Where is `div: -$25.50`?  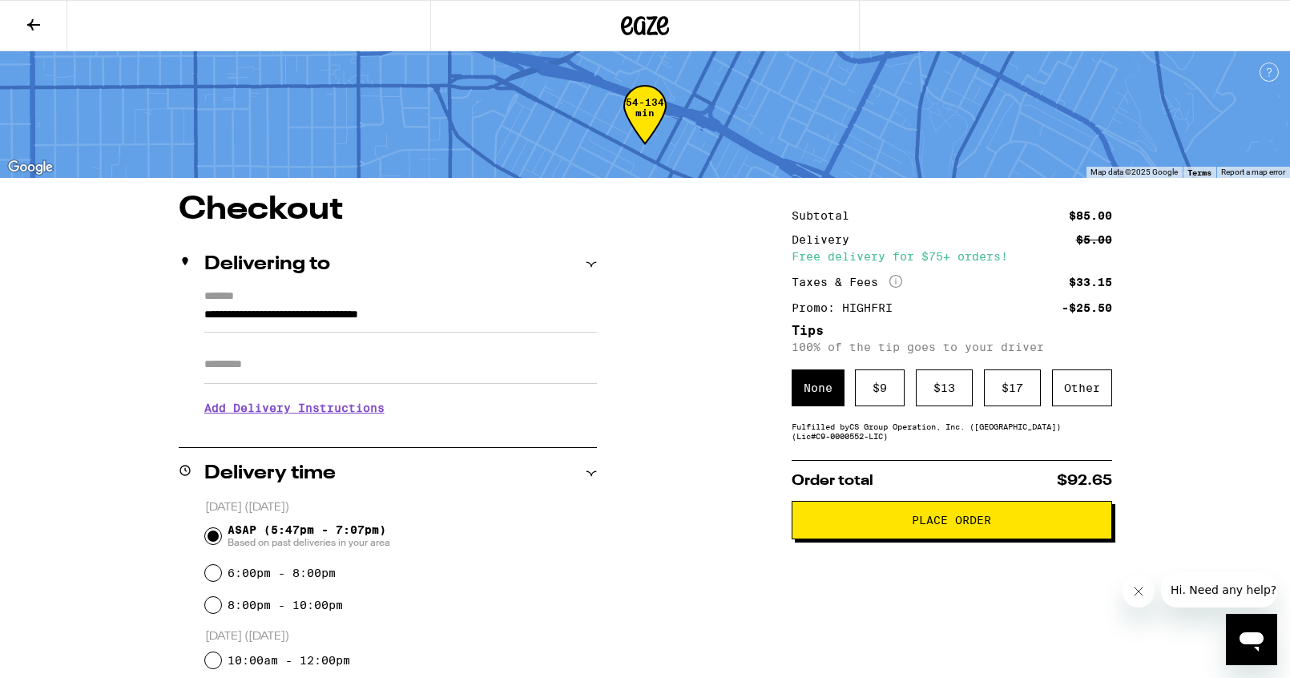
div: -$25.50 is located at coordinates (1086, 308).